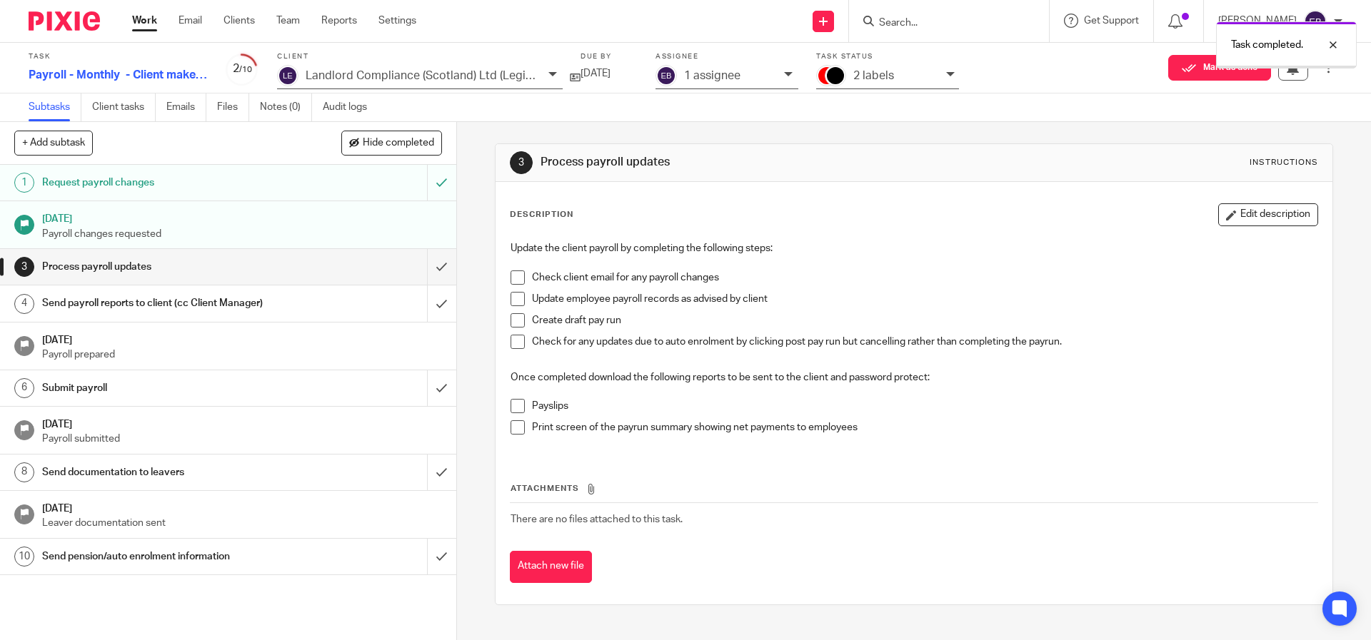  What do you see at coordinates (124, 107) in the screenshot?
I see `a: Client tasks` at bounding box center [124, 107].